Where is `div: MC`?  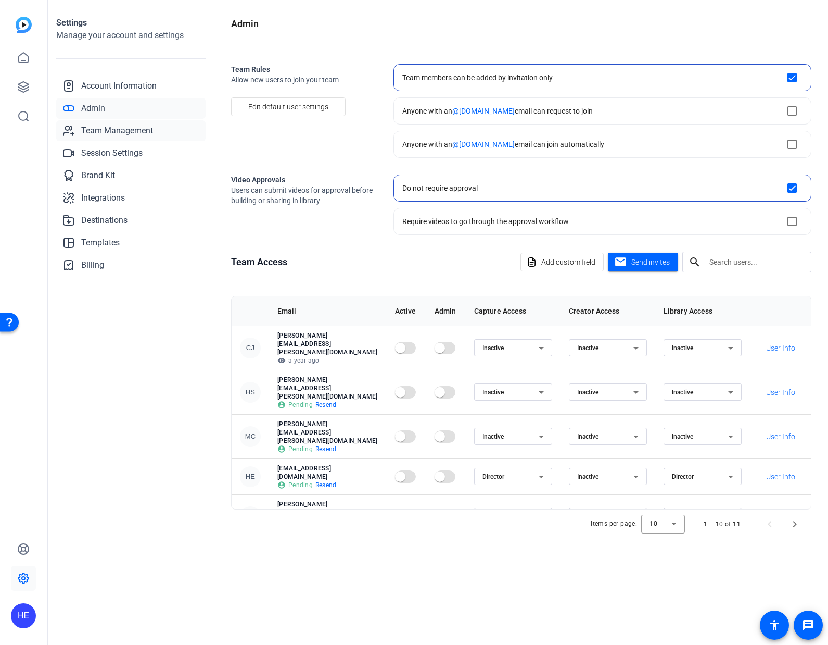
div: MC is located at coordinates (250, 436).